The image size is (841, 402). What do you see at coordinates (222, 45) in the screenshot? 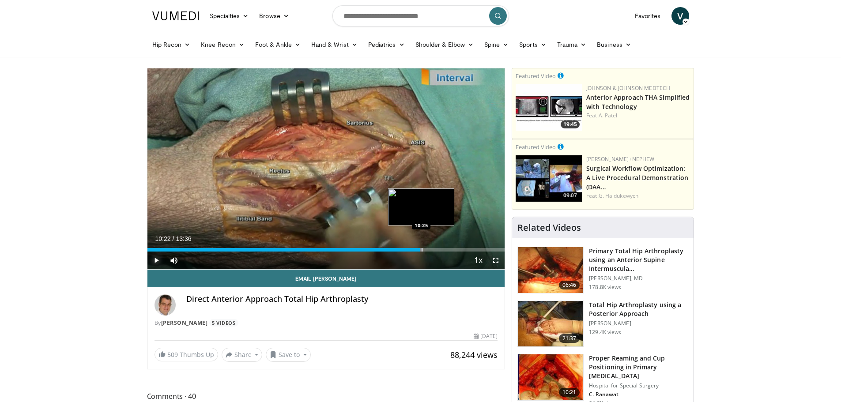
I see `a: Knee Recon` at bounding box center [222, 45].